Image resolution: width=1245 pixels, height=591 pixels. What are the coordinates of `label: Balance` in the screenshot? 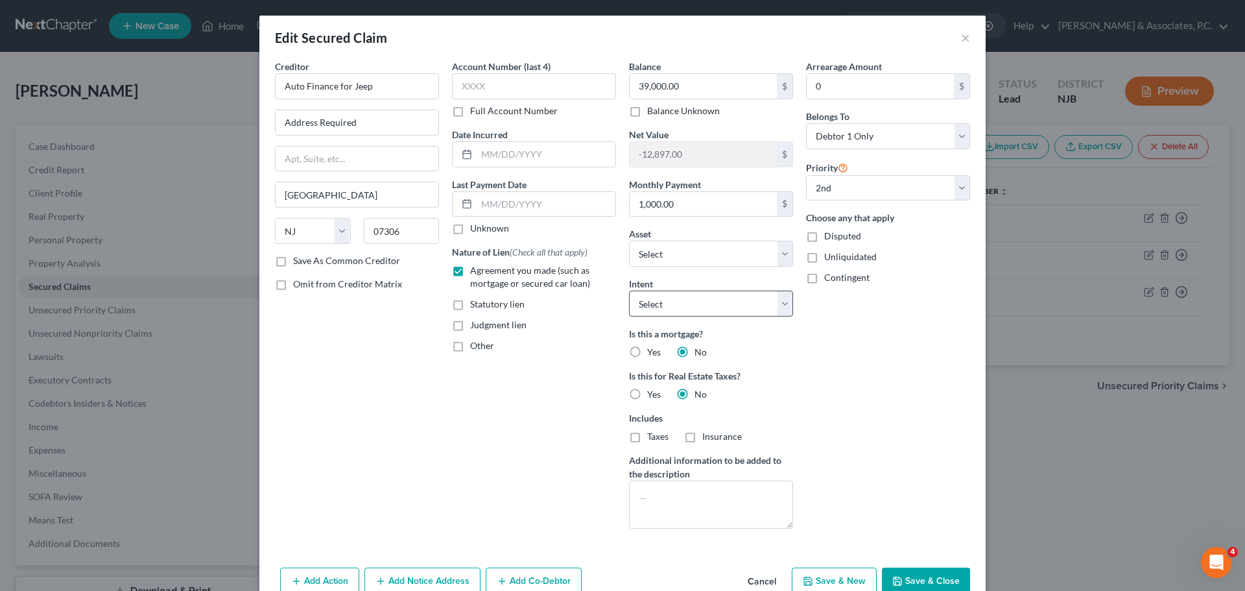 It's located at (645, 66).